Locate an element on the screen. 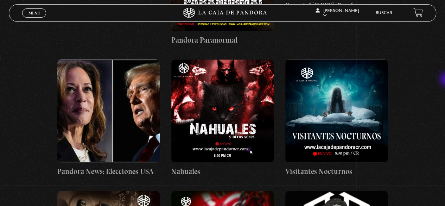 This screenshot has width=445, height=206. h4: Pandora Paranormal is located at coordinates (222, 40).